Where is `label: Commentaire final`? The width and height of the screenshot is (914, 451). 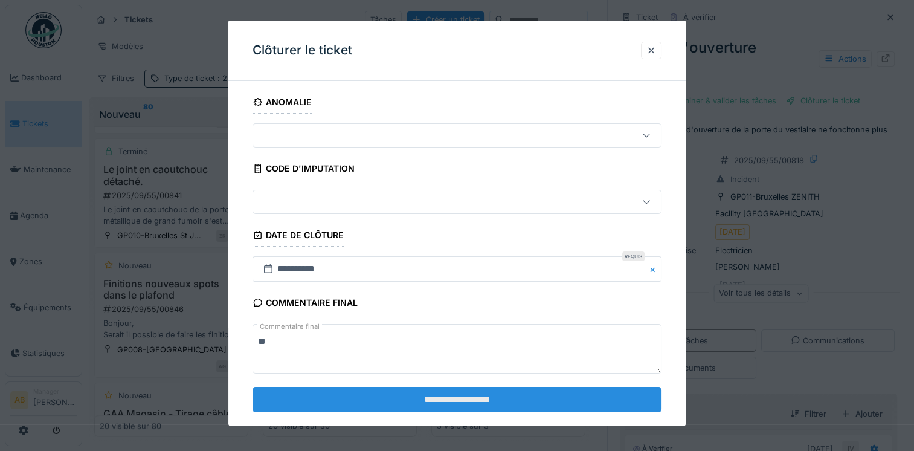 label: Commentaire final is located at coordinates (289, 326).